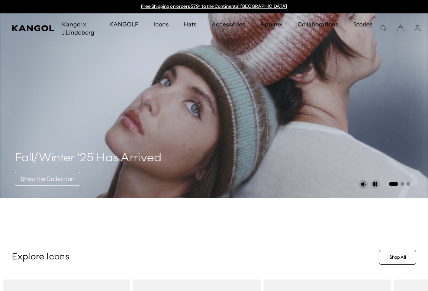 The height and width of the screenshot is (291, 428). I want to click on div: Announcement, so click(214, 7).